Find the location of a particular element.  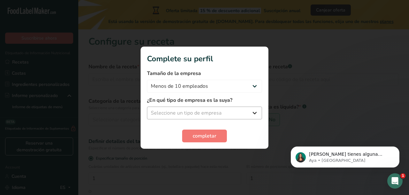

label: Tamaño de la empresa is located at coordinates (205, 74).